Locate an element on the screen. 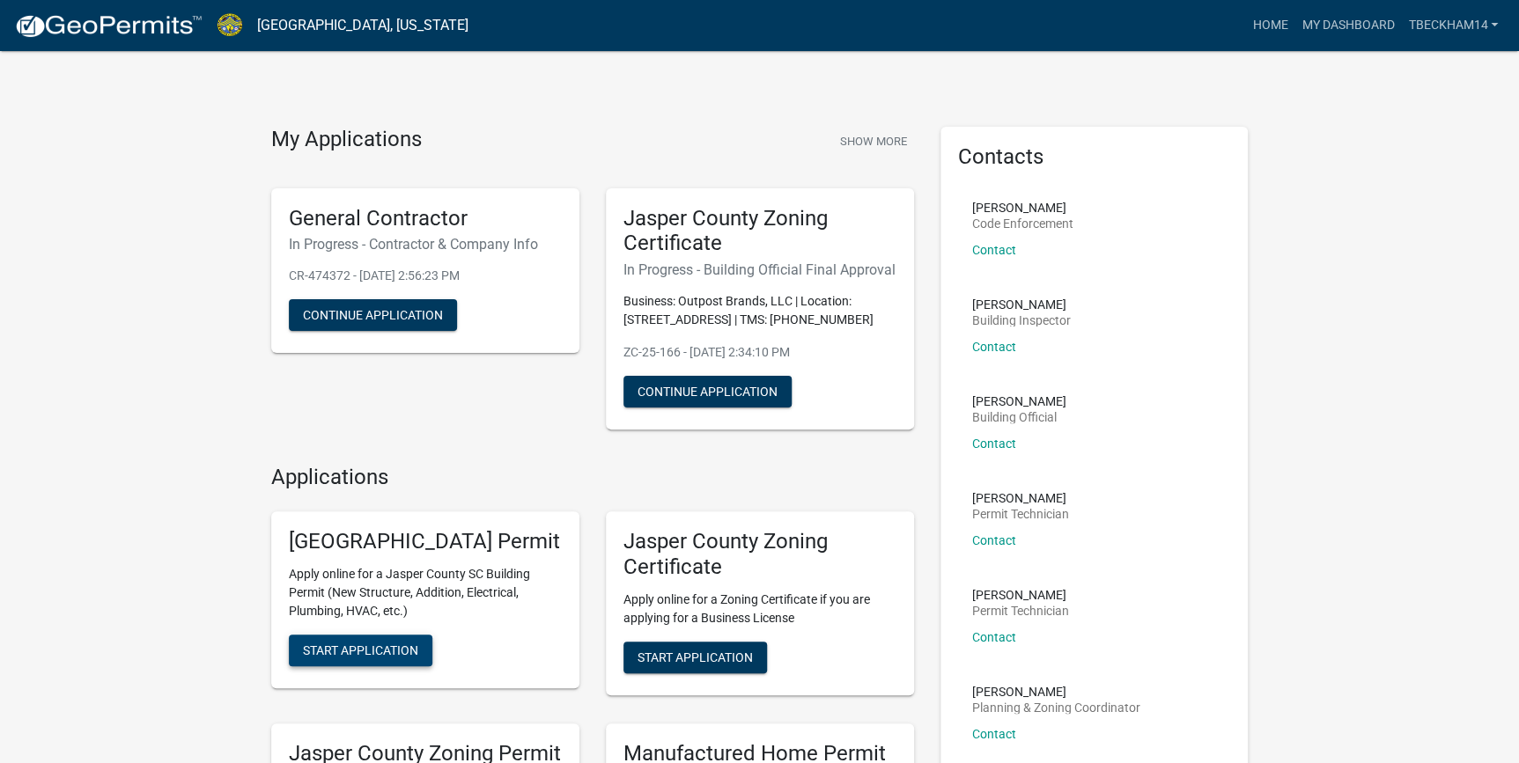 The width and height of the screenshot is (1519, 763). p: Code Enforcement is located at coordinates (1022, 224).